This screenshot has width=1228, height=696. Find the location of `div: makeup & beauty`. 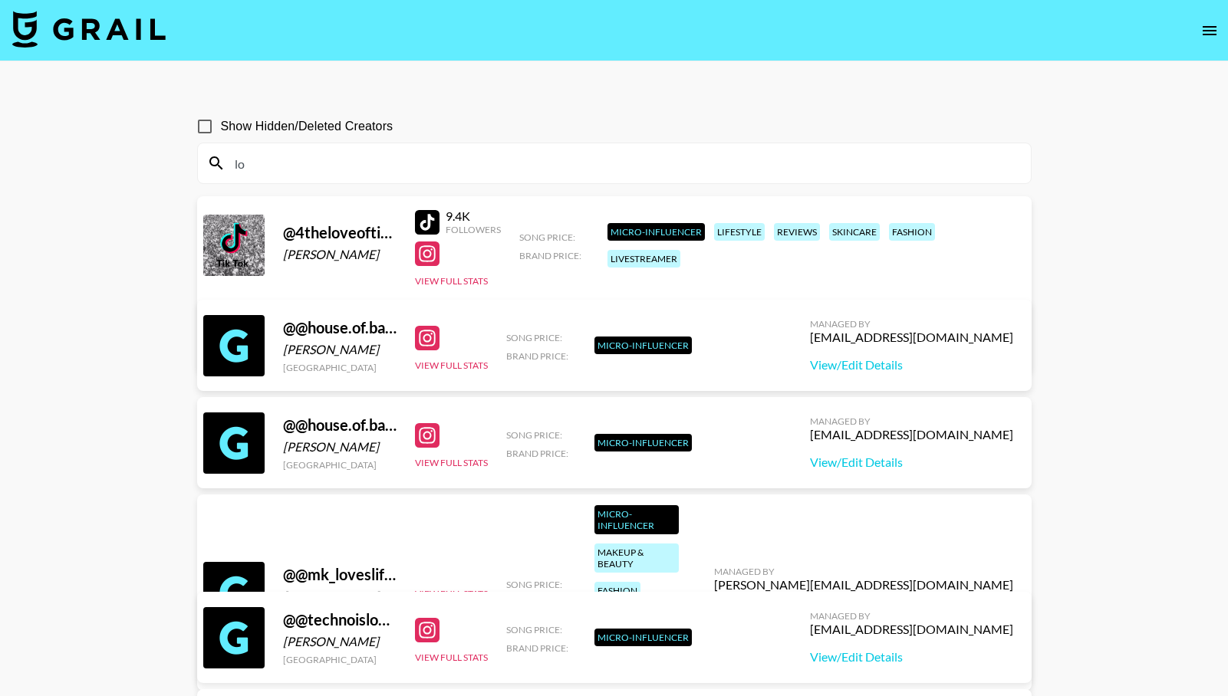

div: makeup & beauty is located at coordinates (636, 558).